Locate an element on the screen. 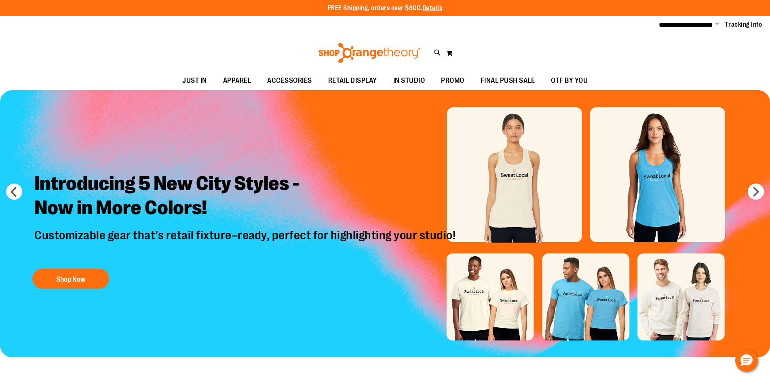 The width and height of the screenshot is (770, 382). p: FREE Shipping, orders over $600. is located at coordinates (385, 8).